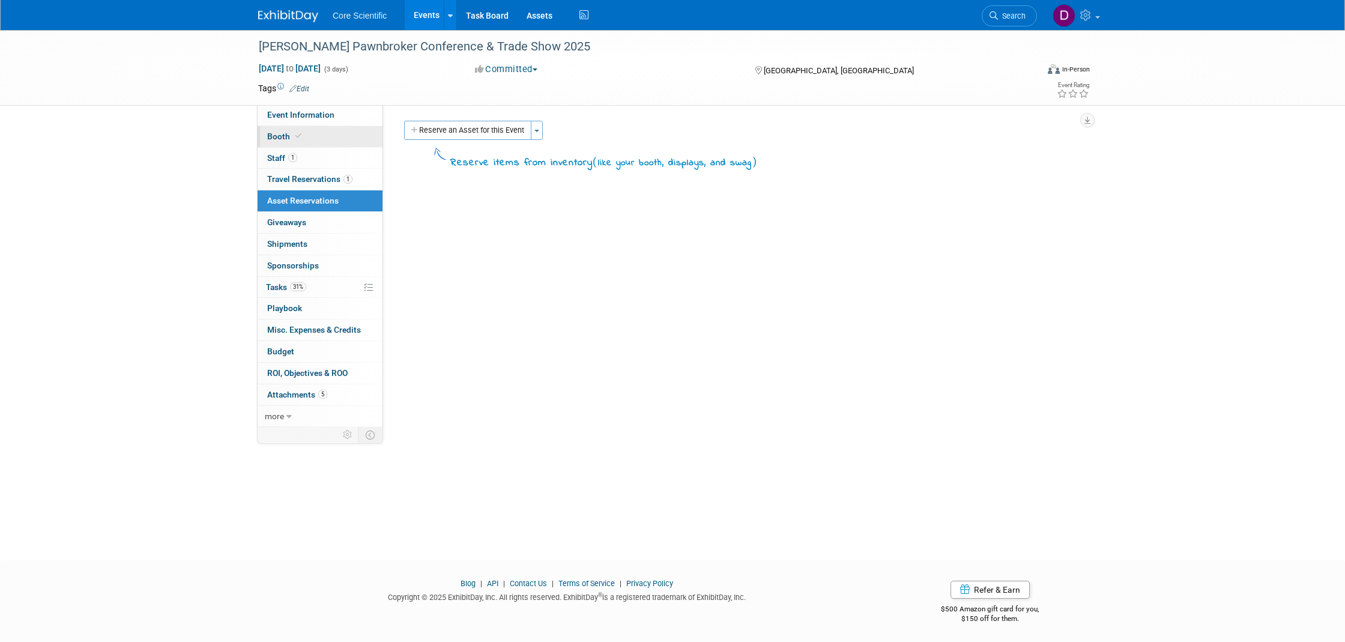  What do you see at coordinates (320, 244) in the screenshot?
I see `a: Shipments` at bounding box center [320, 244].